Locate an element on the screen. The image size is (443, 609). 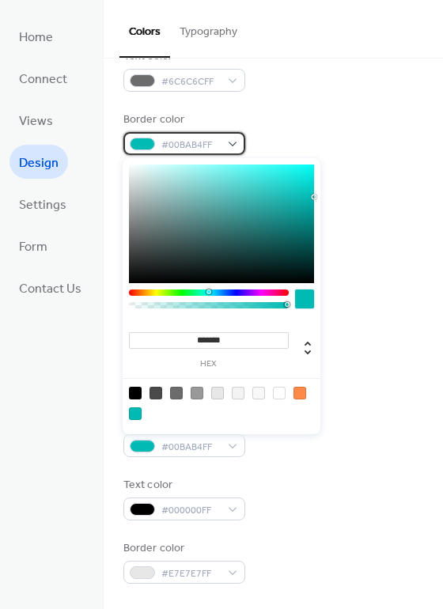
div: rgb(255, 255, 255) is located at coordinates (279, 393).